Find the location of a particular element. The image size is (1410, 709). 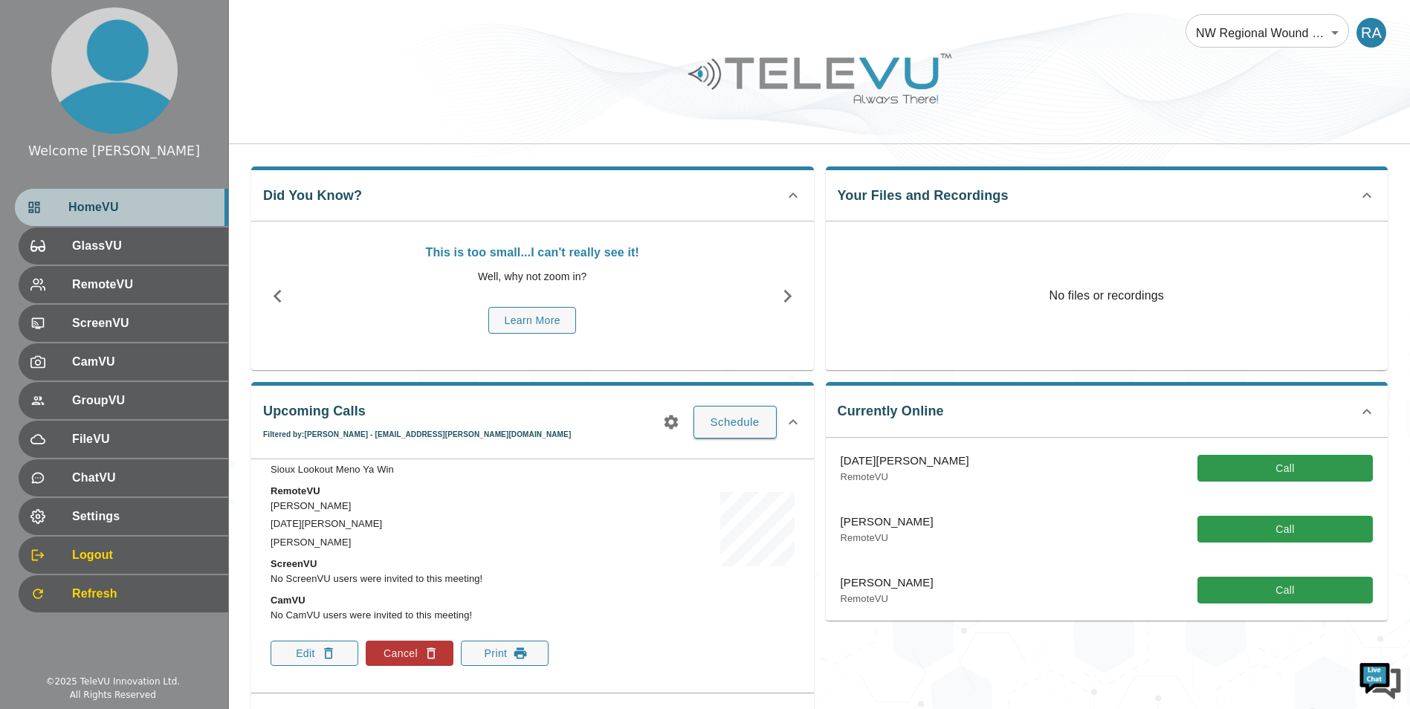

div: All Rights Reserved is located at coordinates (113, 695).